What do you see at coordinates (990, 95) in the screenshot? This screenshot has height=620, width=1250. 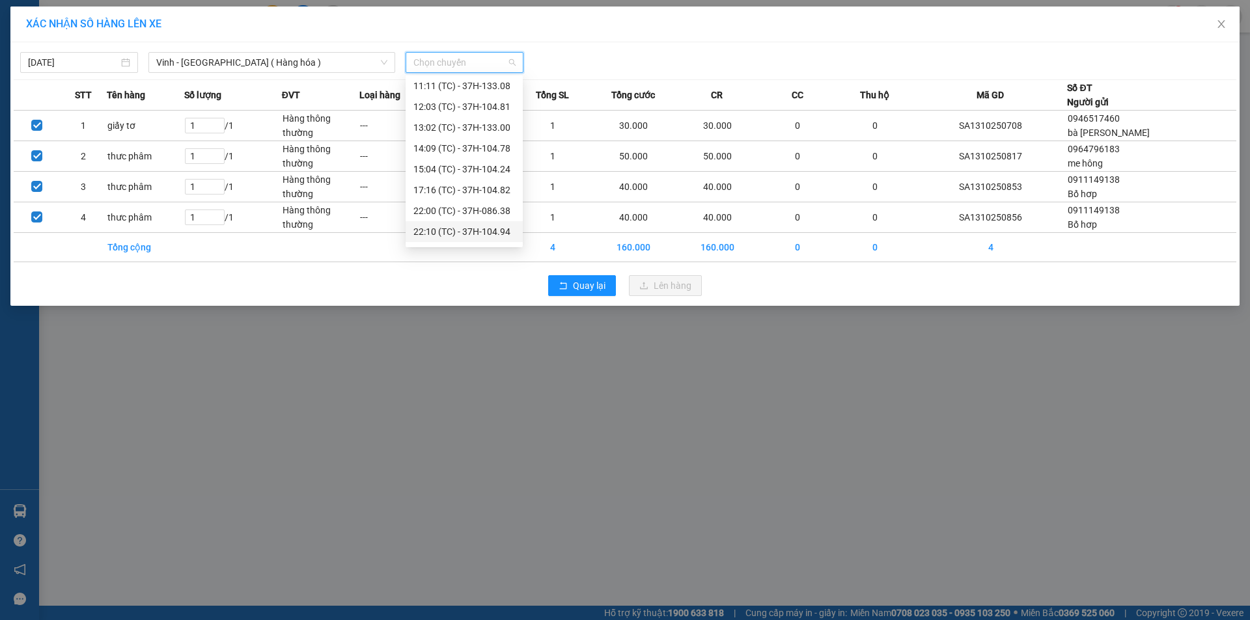 I see `span: Mã GD` at bounding box center [990, 95].